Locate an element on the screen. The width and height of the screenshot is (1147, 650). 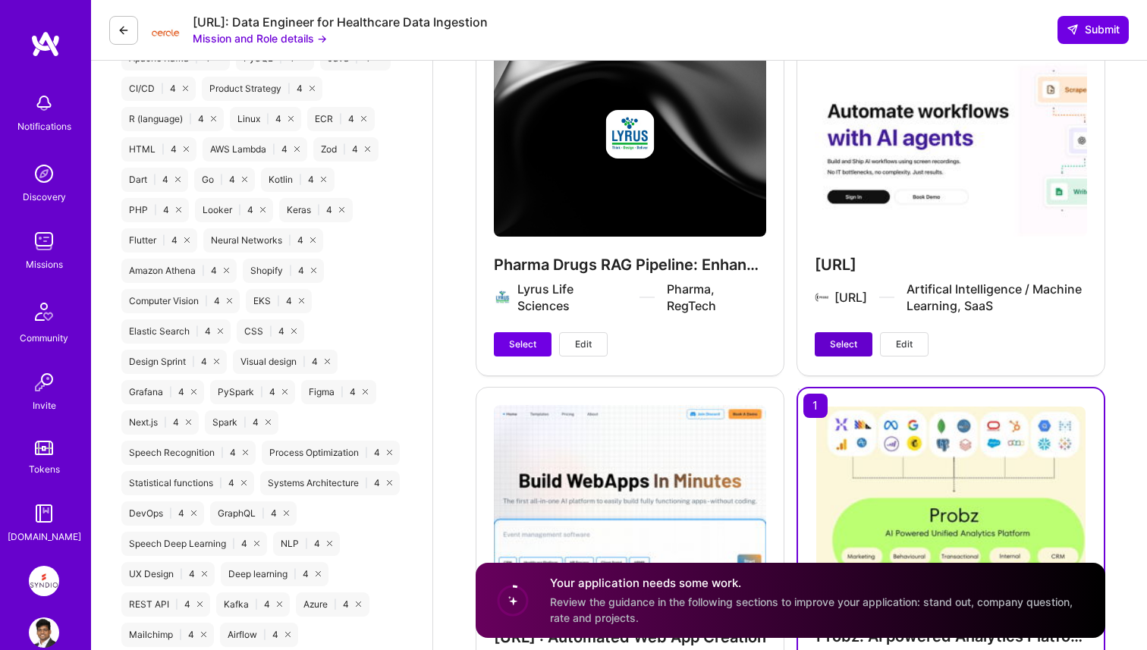
div: Next.js 4 is located at coordinates (160, 422).